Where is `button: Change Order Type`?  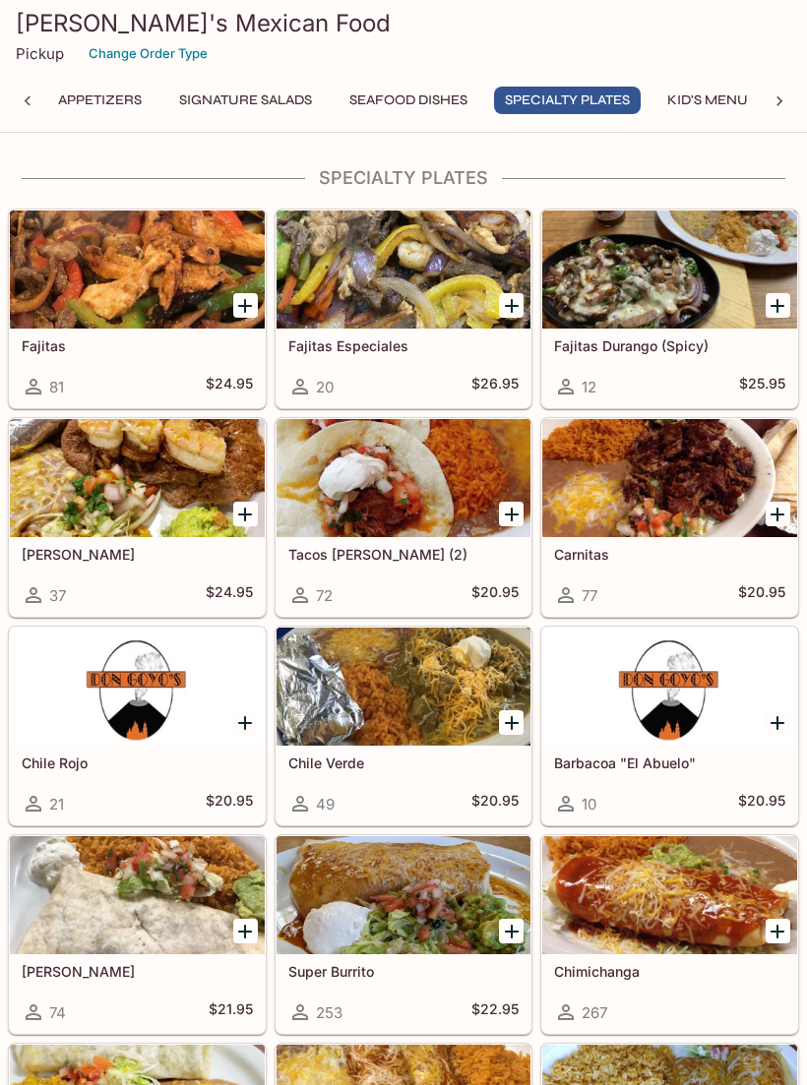
button: Change Order Type is located at coordinates (148, 53).